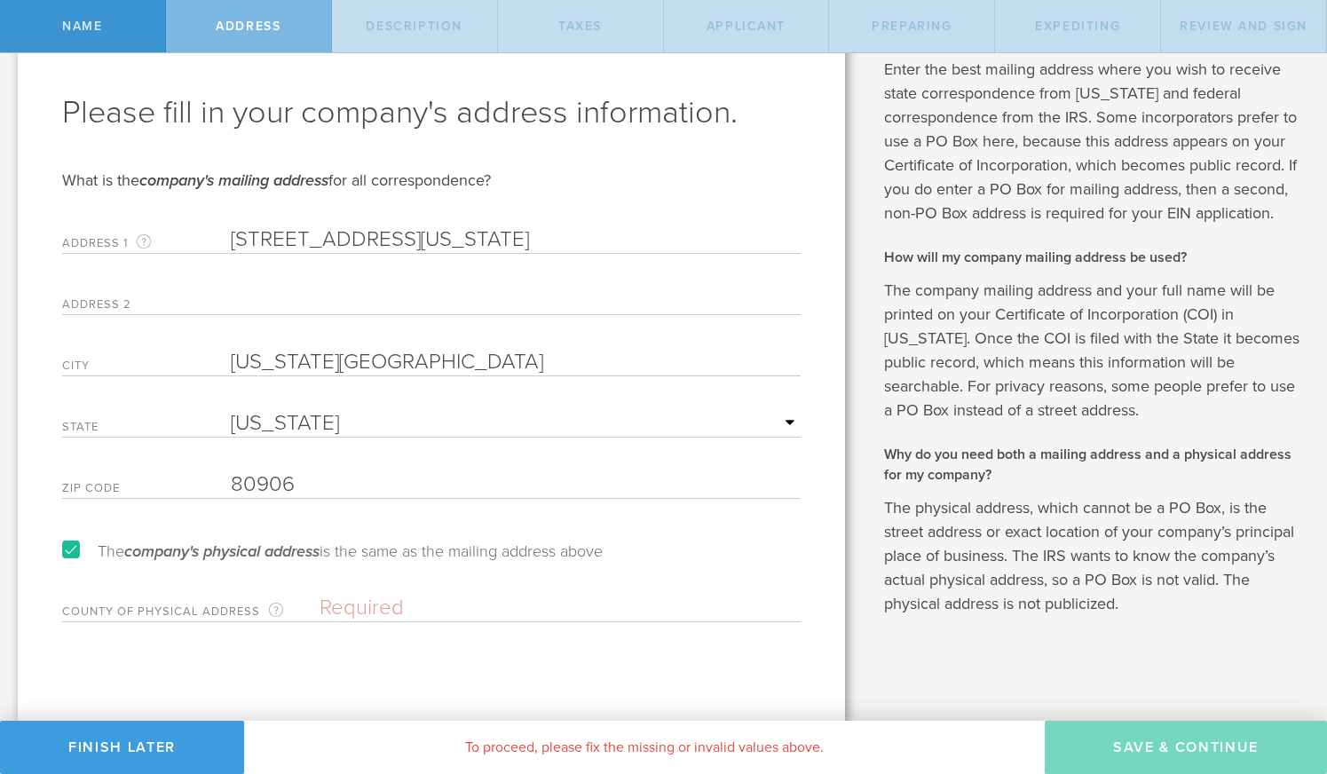  Describe the element at coordinates (1092, 351) in the screenshot. I see `p: The company mailing address and your full name will be printed on your Certificate of Incorporati...` at that location.